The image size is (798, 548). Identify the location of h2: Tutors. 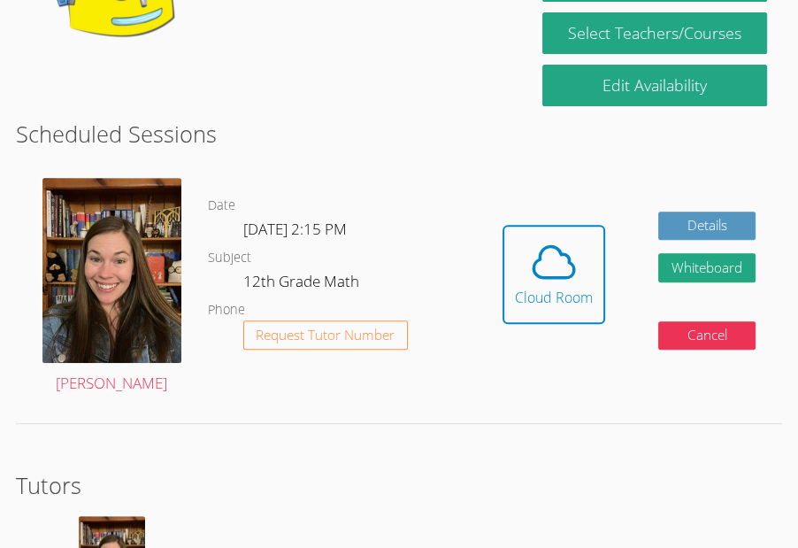
(399, 485).